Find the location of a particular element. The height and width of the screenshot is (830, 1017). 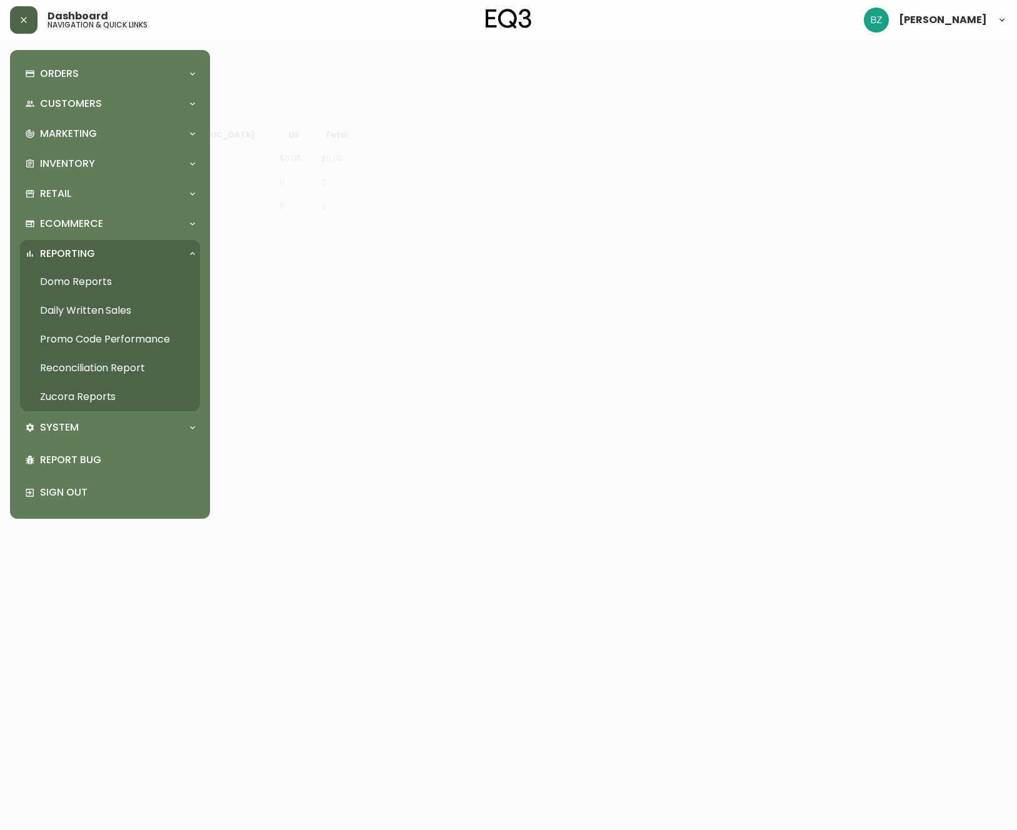

div: Customers is located at coordinates (110, 104).